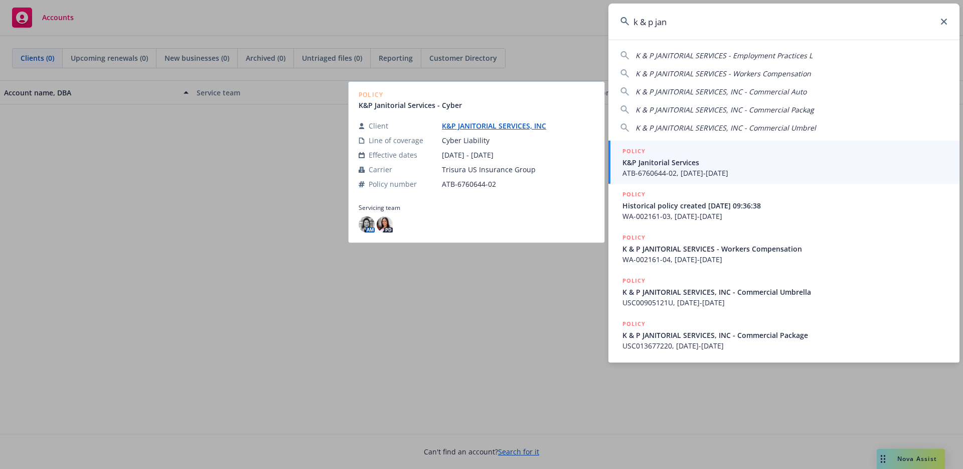 This screenshot has width=963, height=469. Describe the element at coordinates (726, 127) in the screenshot. I see `span: K & P JANITORIAL SERVICES, INC - Commercial Umbrel` at that location.